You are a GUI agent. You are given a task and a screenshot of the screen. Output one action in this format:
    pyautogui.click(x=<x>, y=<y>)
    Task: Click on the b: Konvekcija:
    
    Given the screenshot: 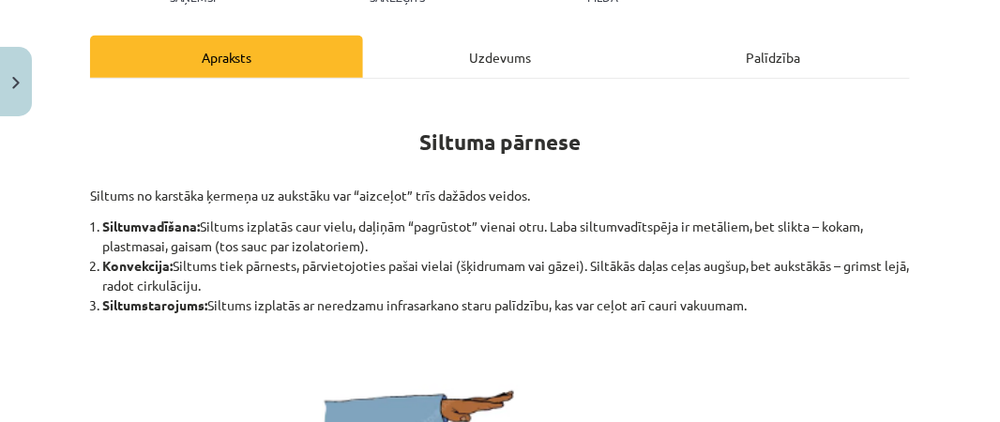 What is the action you would take?
    pyautogui.click(x=137, y=266)
    